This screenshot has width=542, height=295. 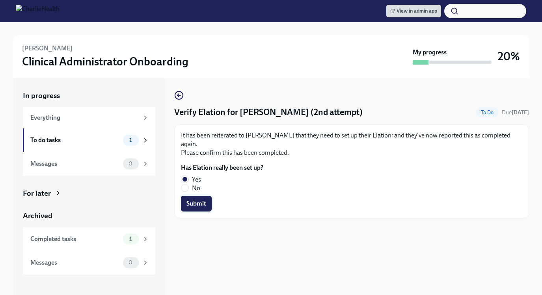 I want to click on strong: My progress, so click(x=429, y=52).